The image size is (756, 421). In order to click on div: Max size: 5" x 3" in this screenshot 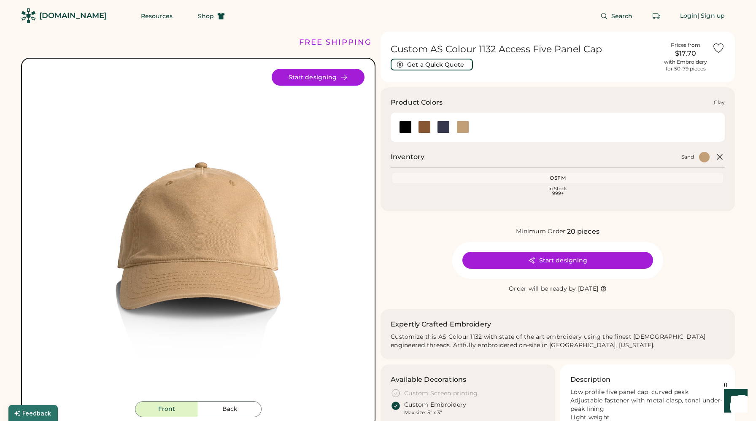, I will do `click(423, 412)`.